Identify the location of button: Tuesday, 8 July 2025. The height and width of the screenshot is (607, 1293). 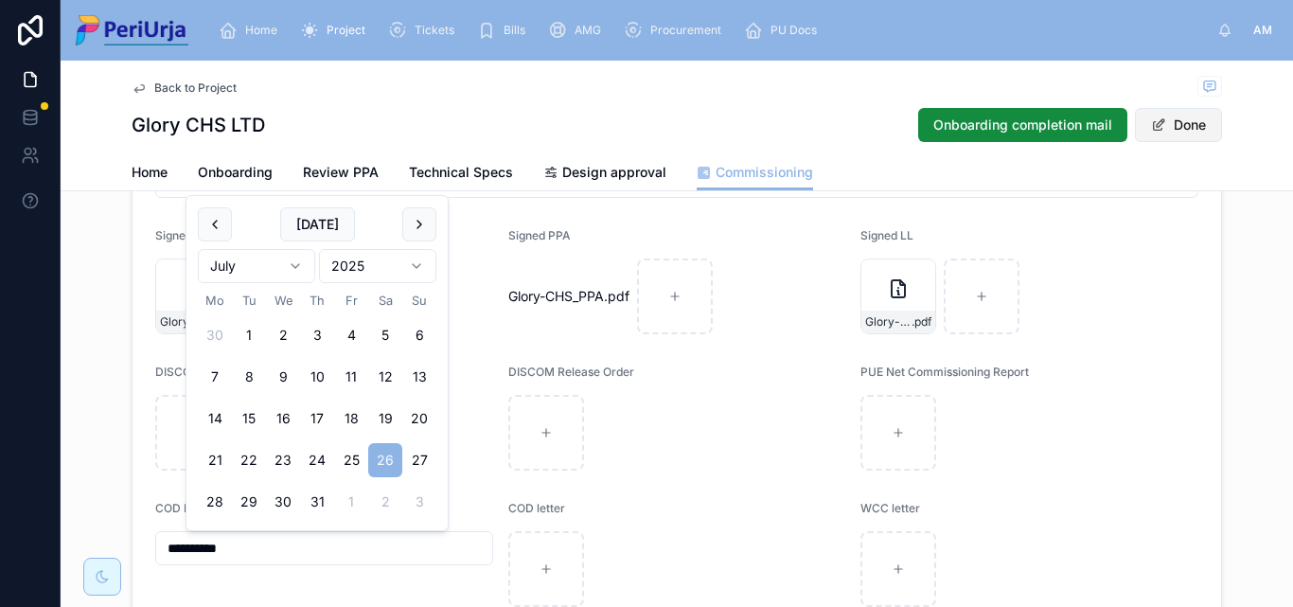
(249, 377).